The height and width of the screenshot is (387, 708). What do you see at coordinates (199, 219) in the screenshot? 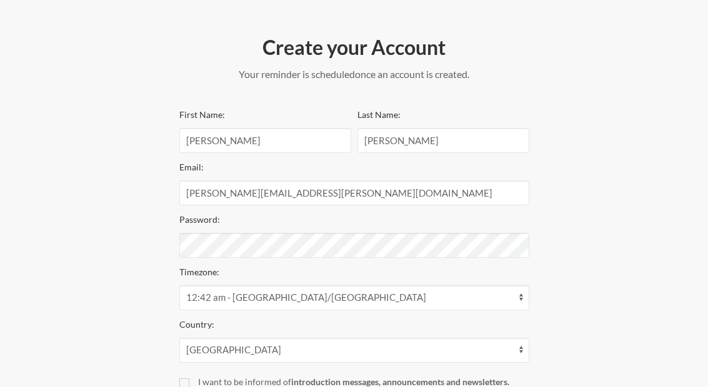
I see `label: Password:` at bounding box center [199, 219].